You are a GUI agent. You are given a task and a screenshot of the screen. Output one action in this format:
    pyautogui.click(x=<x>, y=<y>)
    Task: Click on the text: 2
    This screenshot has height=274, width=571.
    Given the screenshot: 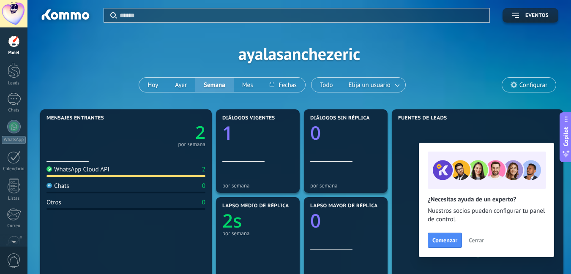 What is the action you would take?
    pyautogui.click(x=200, y=132)
    